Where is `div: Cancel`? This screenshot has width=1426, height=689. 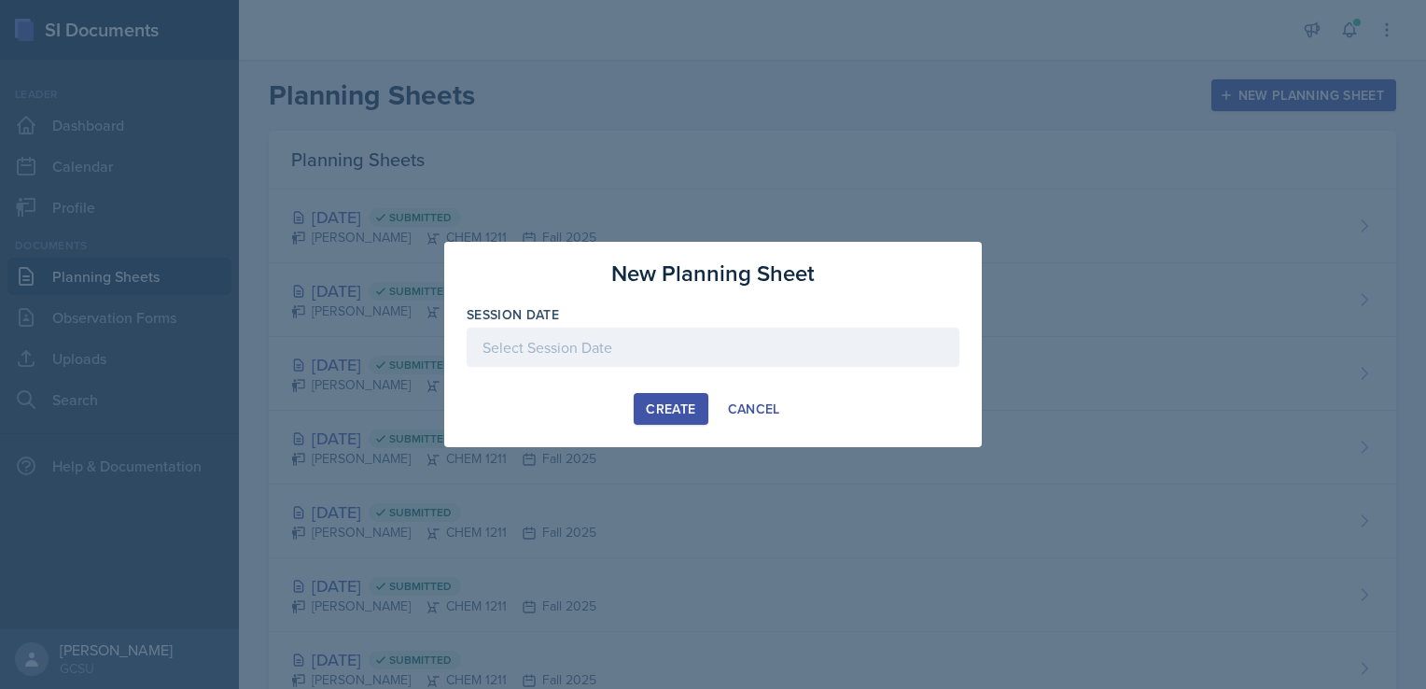
div: Cancel is located at coordinates (754, 409).